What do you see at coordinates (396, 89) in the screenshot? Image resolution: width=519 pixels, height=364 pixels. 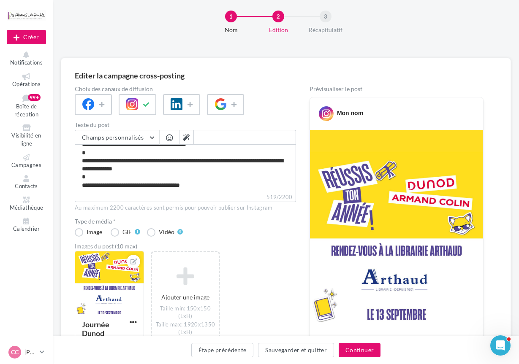 I see `div: Prévisualiser le post` at bounding box center [396, 89].